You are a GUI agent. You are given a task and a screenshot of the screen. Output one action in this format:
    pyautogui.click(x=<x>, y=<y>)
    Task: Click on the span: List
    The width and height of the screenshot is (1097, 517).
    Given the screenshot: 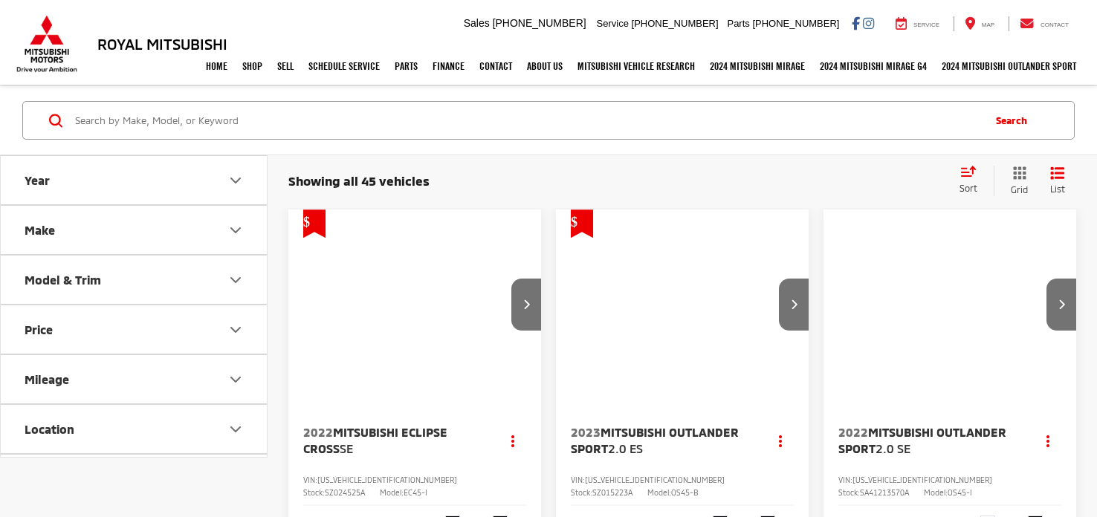 What is the action you would take?
    pyautogui.click(x=1058, y=189)
    